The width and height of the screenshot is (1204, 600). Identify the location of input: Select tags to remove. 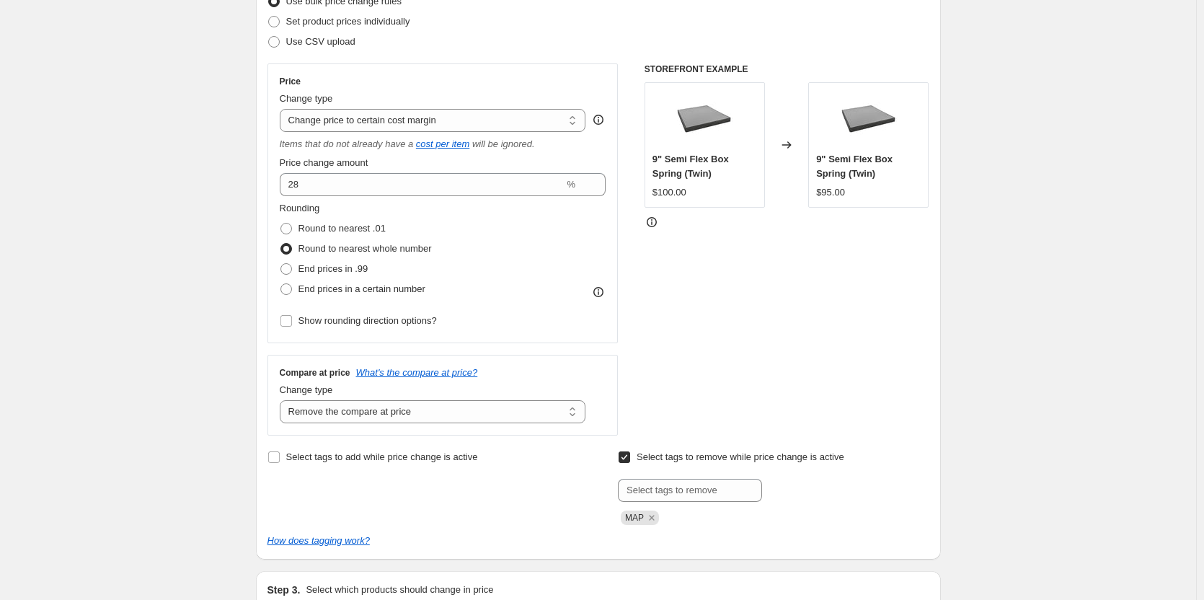
(690, 490).